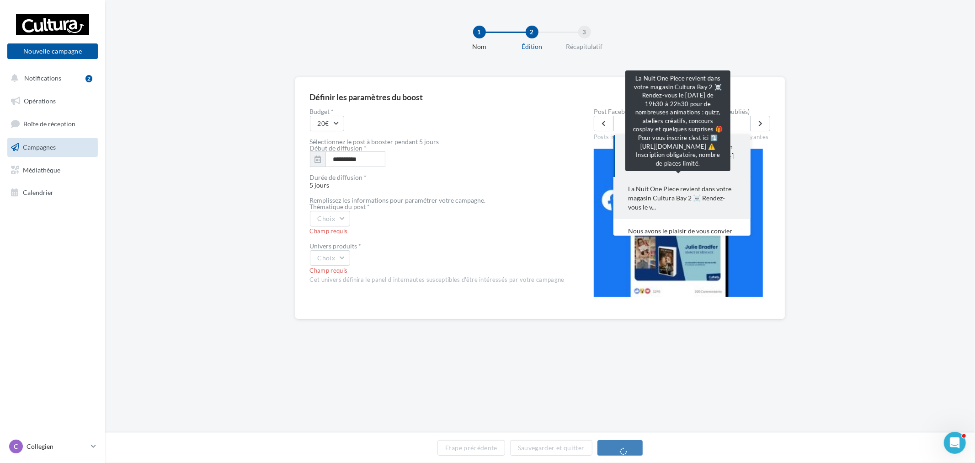 The width and height of the screenshot is (975, 463). Describe the element at coordinates (16, 446) in the screenshot. I see `span: C` at that location.